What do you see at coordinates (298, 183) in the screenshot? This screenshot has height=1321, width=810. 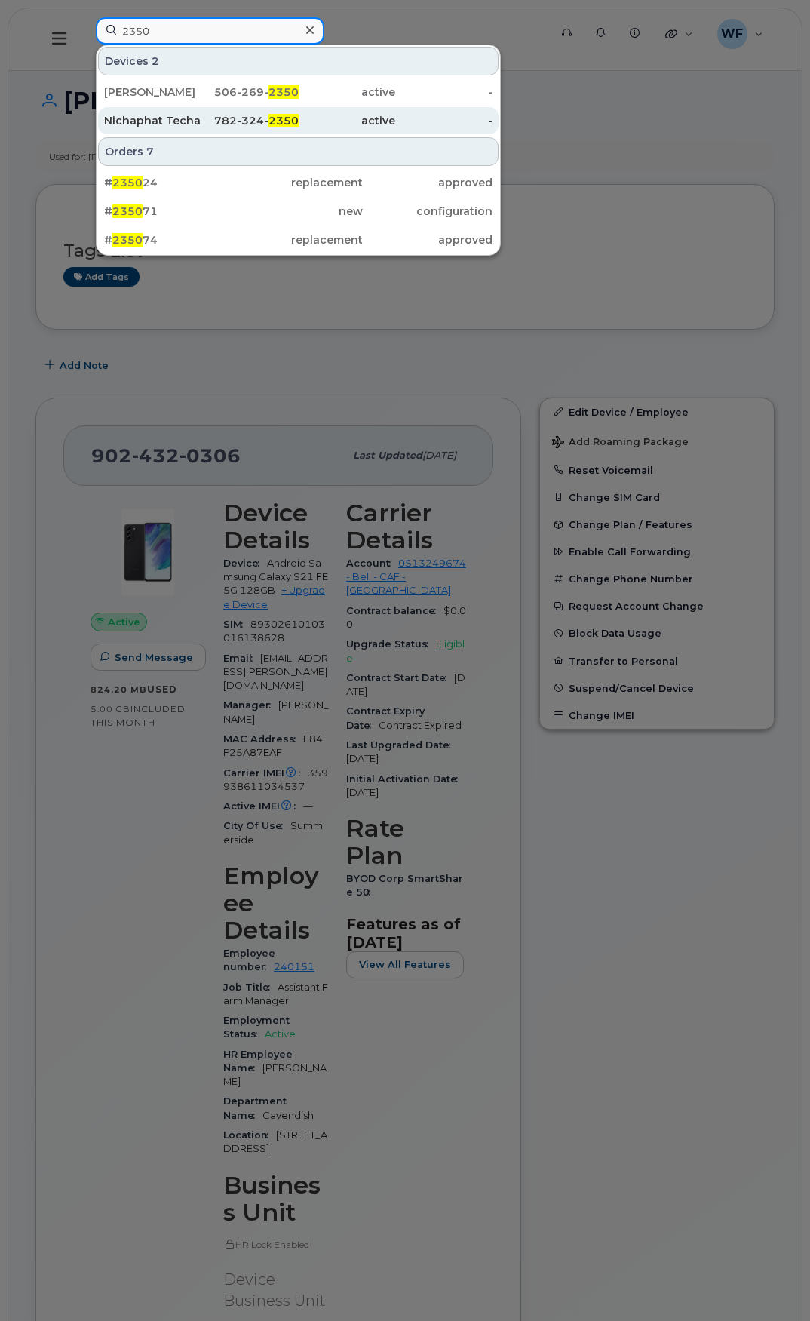 I see `a: #235024replacementapproved` at bounding box center [298, 183].